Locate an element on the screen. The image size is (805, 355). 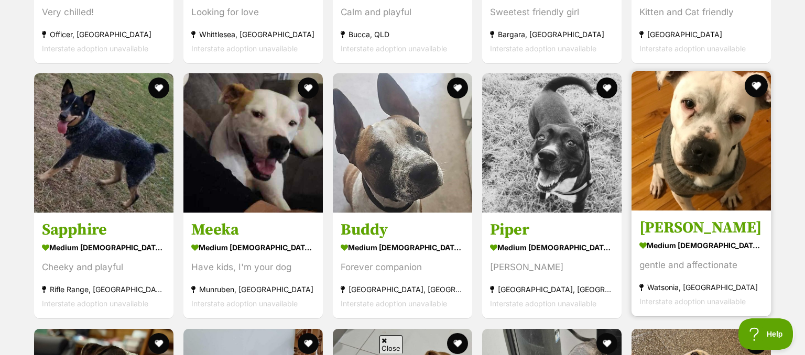
img: Piper is located at coordinates (552, 143).